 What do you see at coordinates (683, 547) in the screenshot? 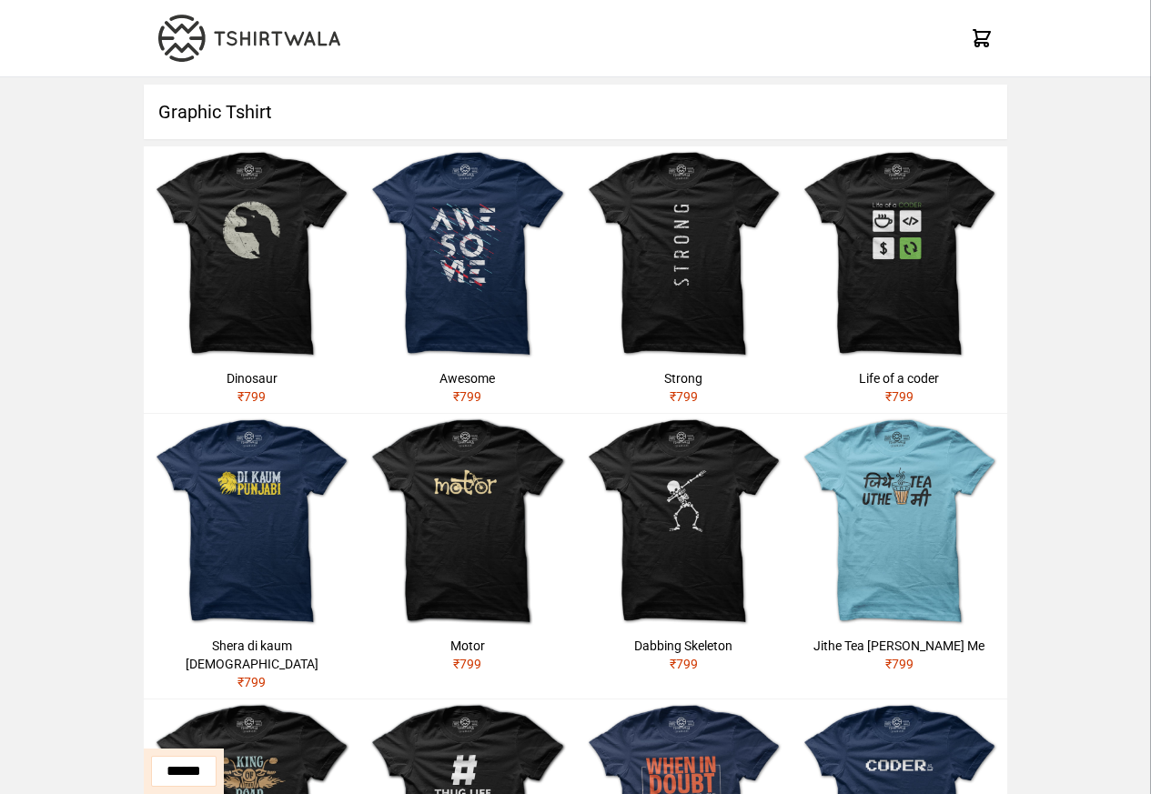
I see `a: Dabbing Skeleton₹799` at bounding box center [683, 547].